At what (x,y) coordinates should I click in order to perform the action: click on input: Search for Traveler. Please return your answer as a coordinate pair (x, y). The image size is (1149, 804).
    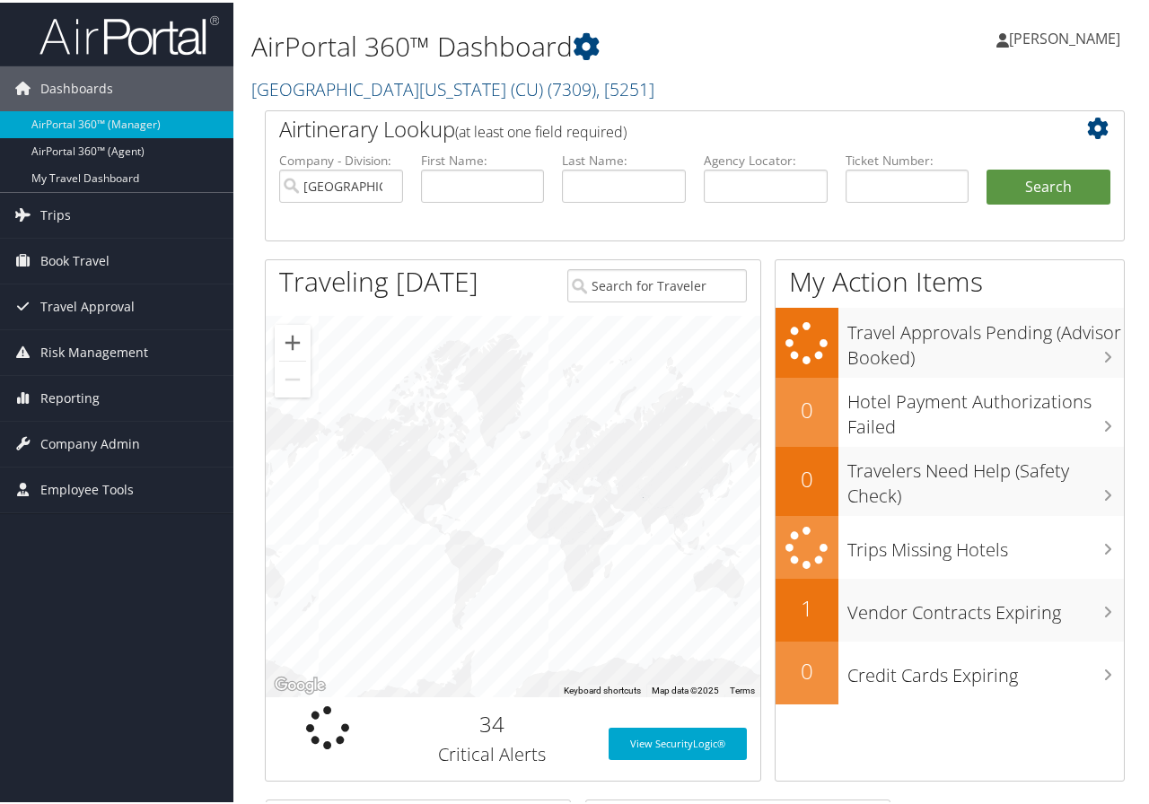
    Looking at the image, I should click on (656, 283).